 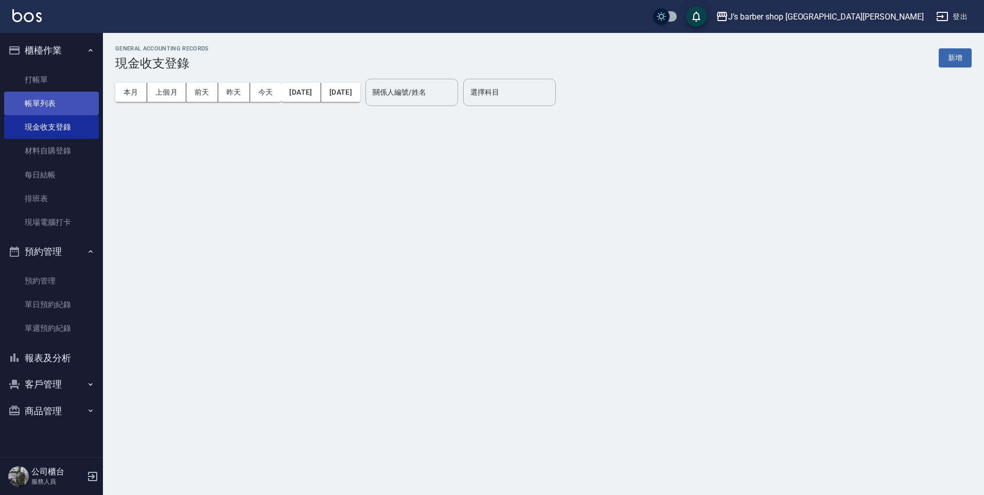 I want to click on button: 商品管理, so click(x=51, y=411).